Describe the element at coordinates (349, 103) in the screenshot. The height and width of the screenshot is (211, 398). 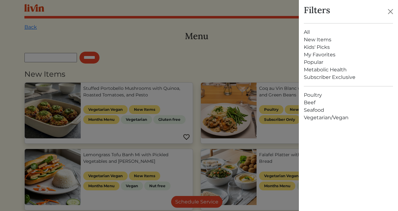
I see `a: Beef` at that location.